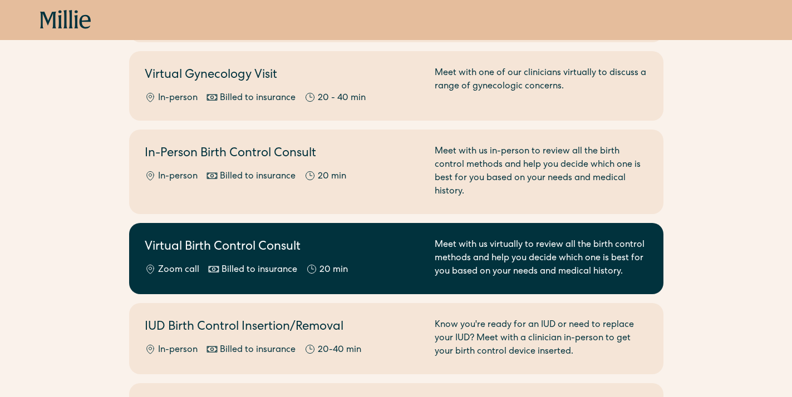 The image size is (792, 397). I want to click on a: Virtual Gynecology VisitIn-personBilled to insurance20 - 40 minMeet with one of our clinicians vi..., so click(396, 86).